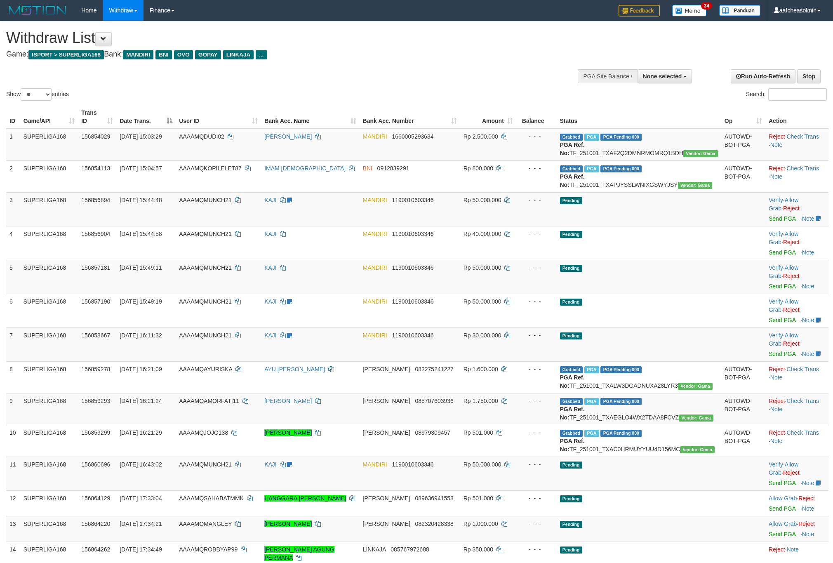  What do you see at coordinates (13, 409) in the screenshot?
I see `td: 9` at bounding box center [13, 409].